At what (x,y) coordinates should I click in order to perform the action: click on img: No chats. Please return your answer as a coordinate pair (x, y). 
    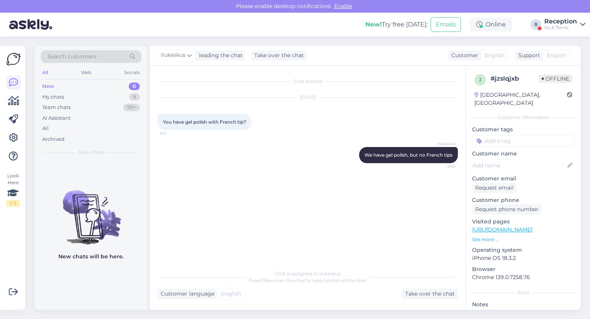
    Looking at the image, I should click on (91, 211).